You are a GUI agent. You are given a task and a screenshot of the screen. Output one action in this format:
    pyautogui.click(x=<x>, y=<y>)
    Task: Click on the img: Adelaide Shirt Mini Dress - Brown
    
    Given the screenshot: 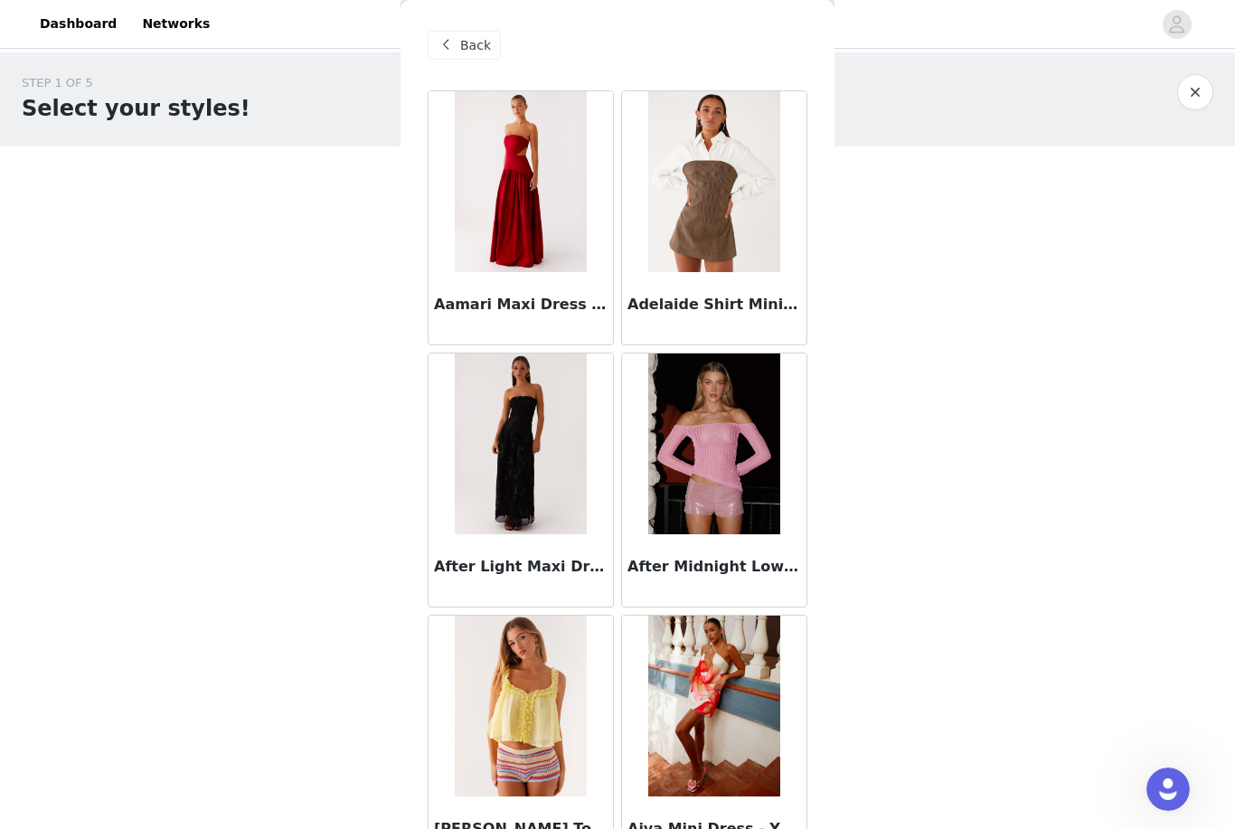 What is the action you would take?
    pyautogui.click(x=713, y=182)
    